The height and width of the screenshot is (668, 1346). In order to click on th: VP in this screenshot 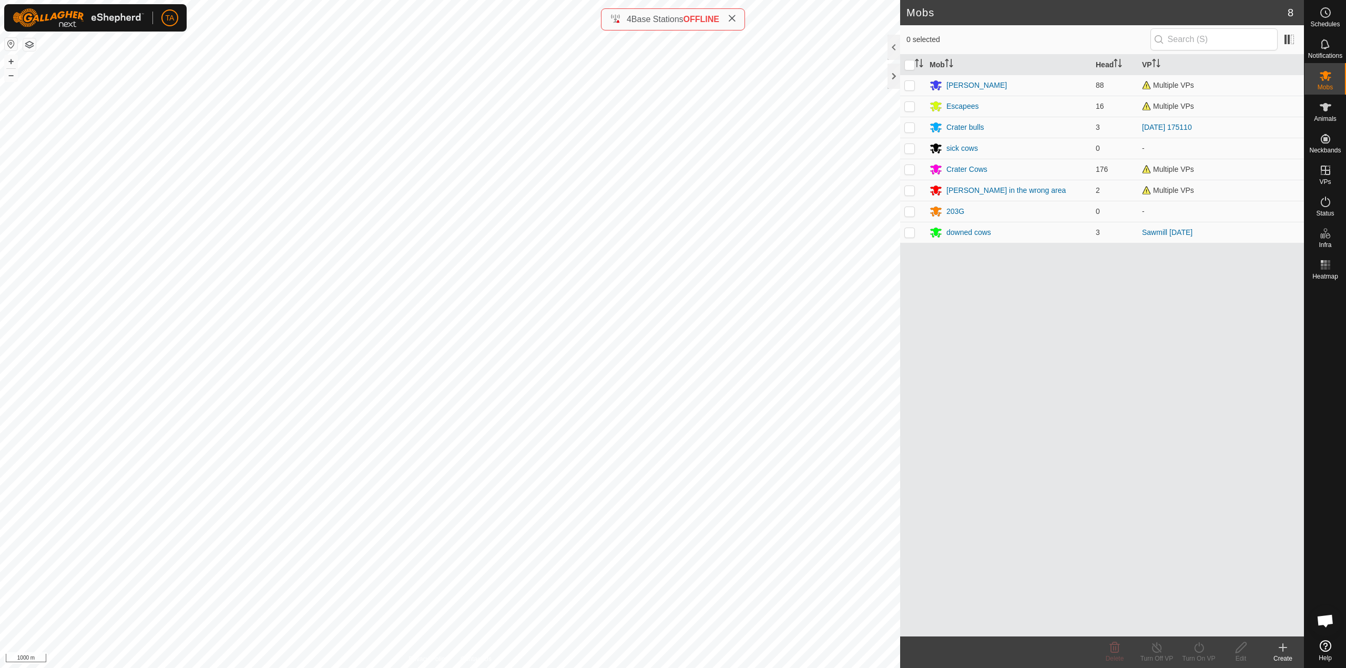, I will do `click(1221, 65)`.